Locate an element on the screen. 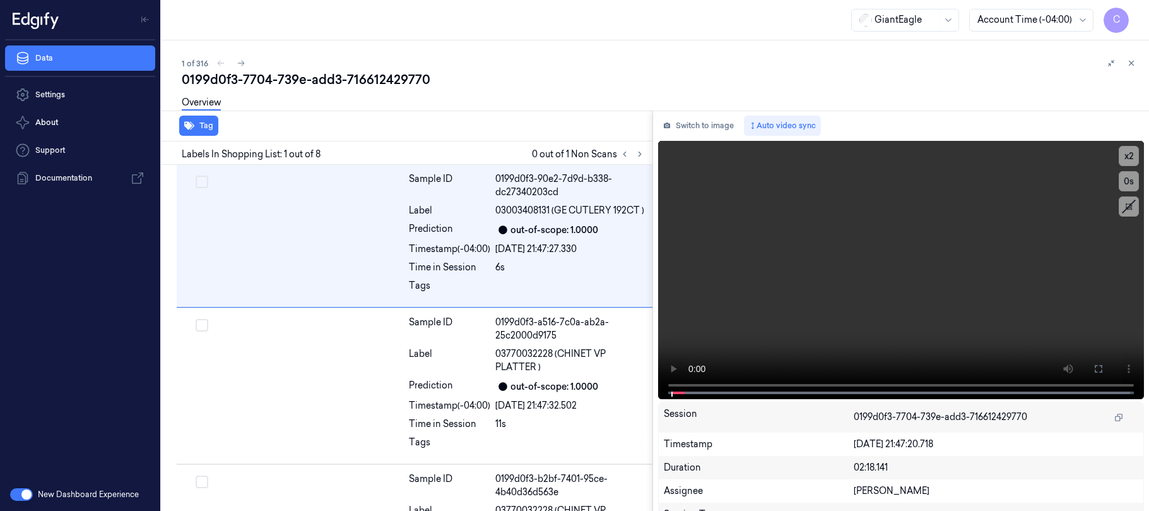 The width and height of the screenshot is (1149, 511). span: 1 of 316 is located at coordinates (195, 63).